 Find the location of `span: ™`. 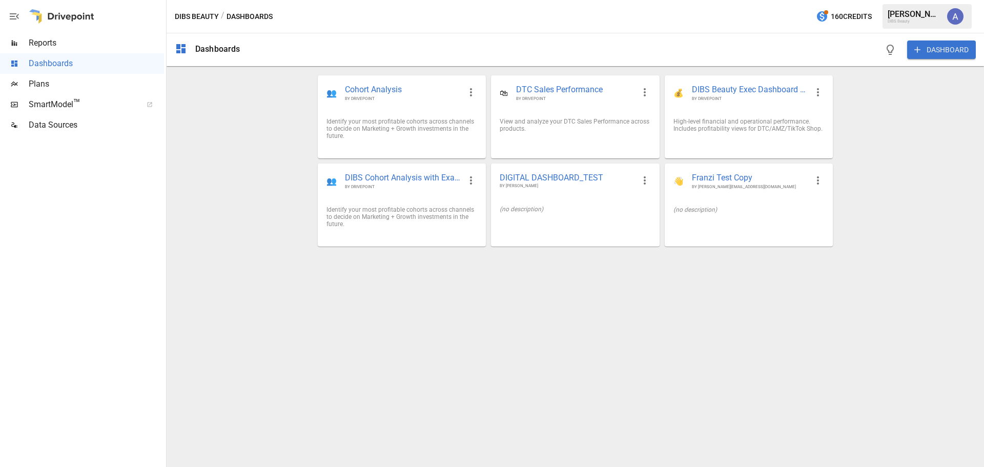

span: ™ is located at coordinates (77, 103).